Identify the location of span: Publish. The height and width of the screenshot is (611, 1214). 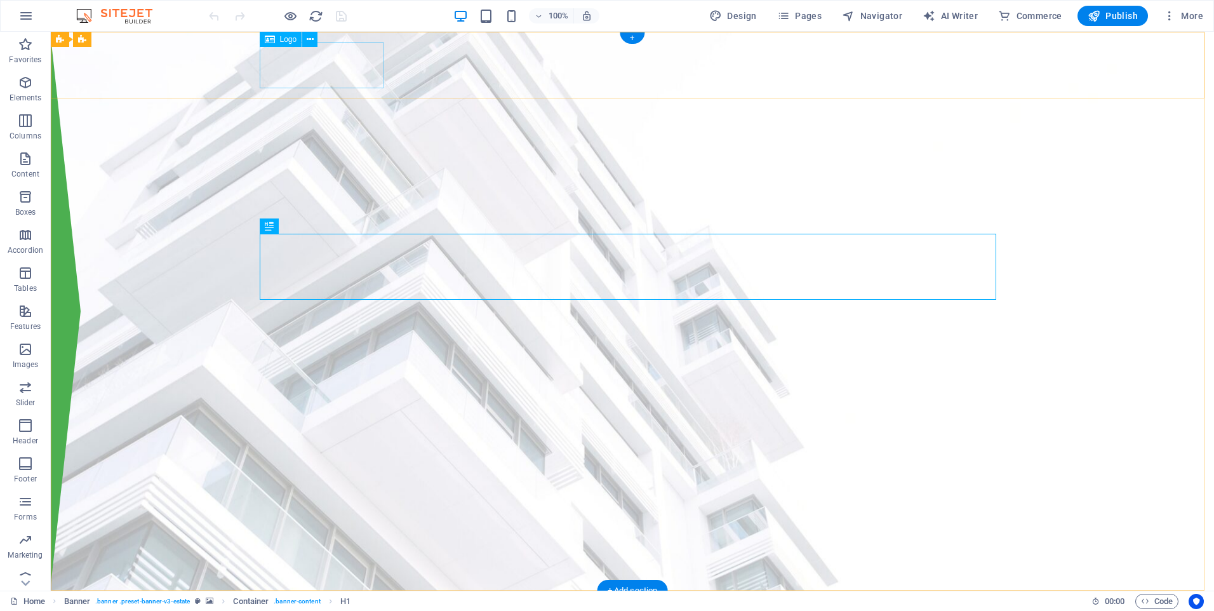
(1112, 16).